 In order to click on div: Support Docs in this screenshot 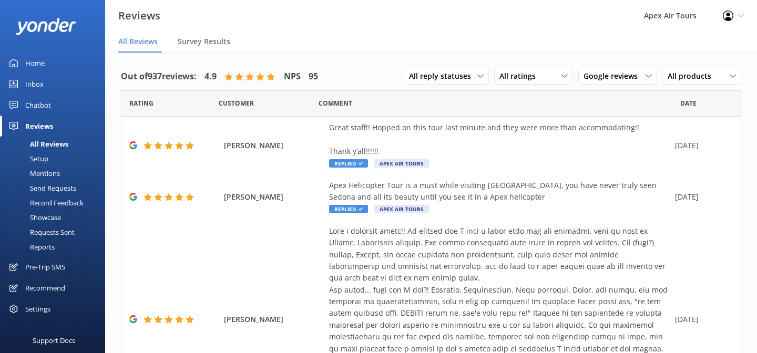, I will do `click(54, 340)`.